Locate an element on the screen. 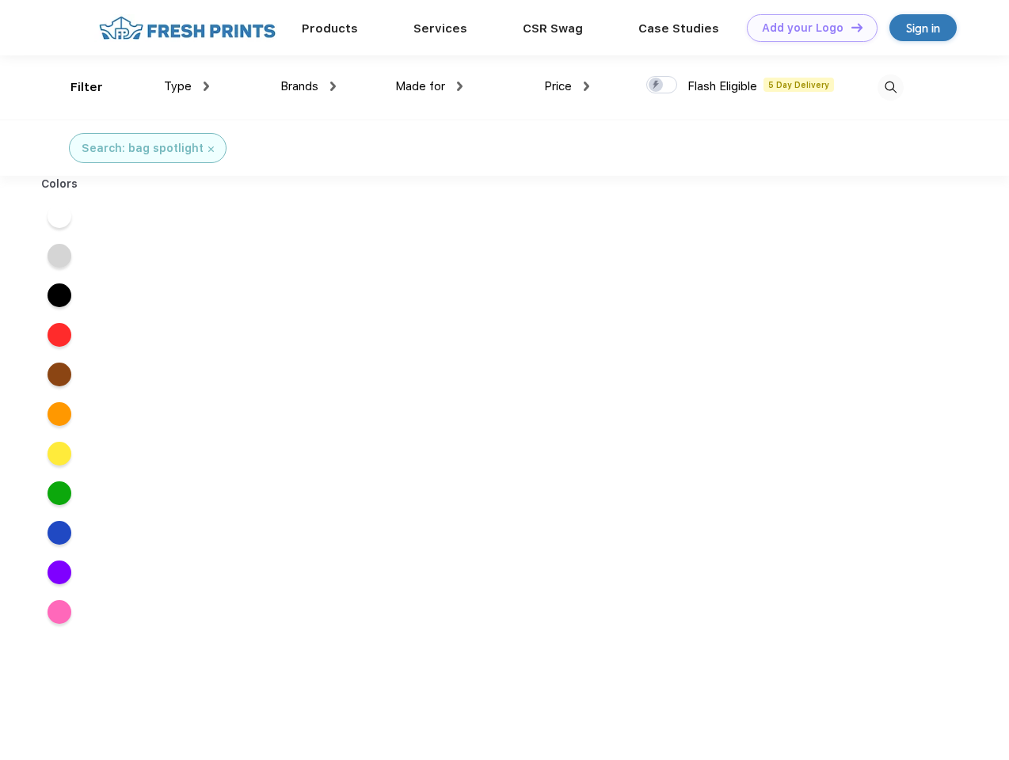  span: Type is located at coordinates (177, 86).